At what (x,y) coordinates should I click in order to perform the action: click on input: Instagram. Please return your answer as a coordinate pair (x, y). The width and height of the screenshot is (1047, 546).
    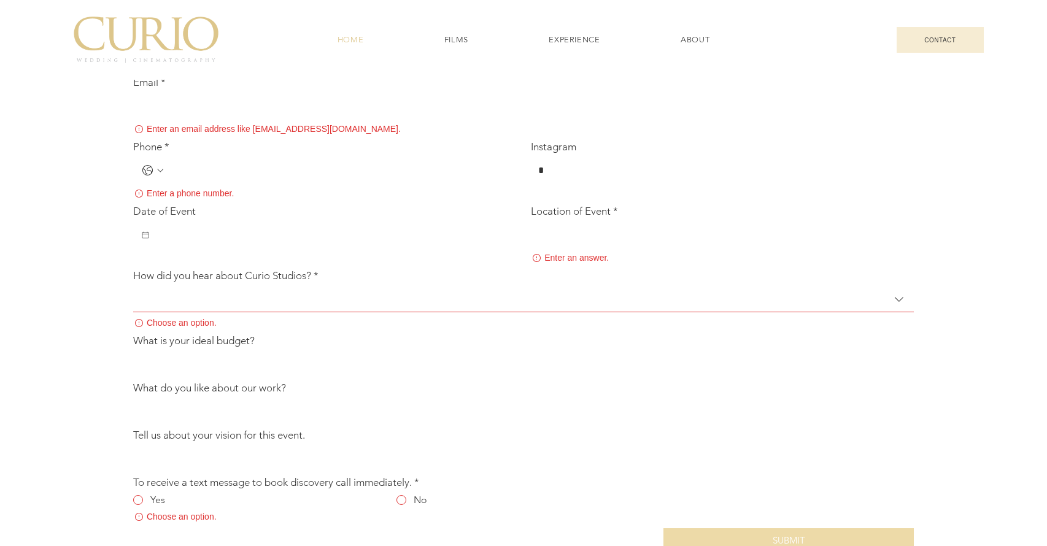
    Looking at the image, I should click on (719, 171).